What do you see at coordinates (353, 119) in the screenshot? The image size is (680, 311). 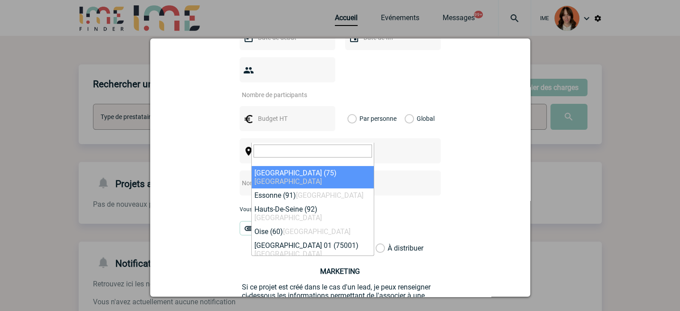 I see `label: Par personne` at bounding box center [353, 119].